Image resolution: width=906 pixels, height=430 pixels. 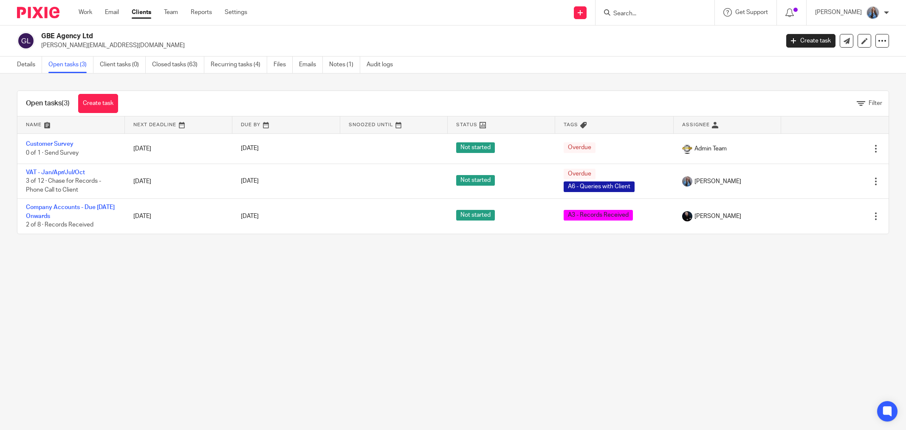 I want to click on h1: Open tasks, so click(x=48, y=103).